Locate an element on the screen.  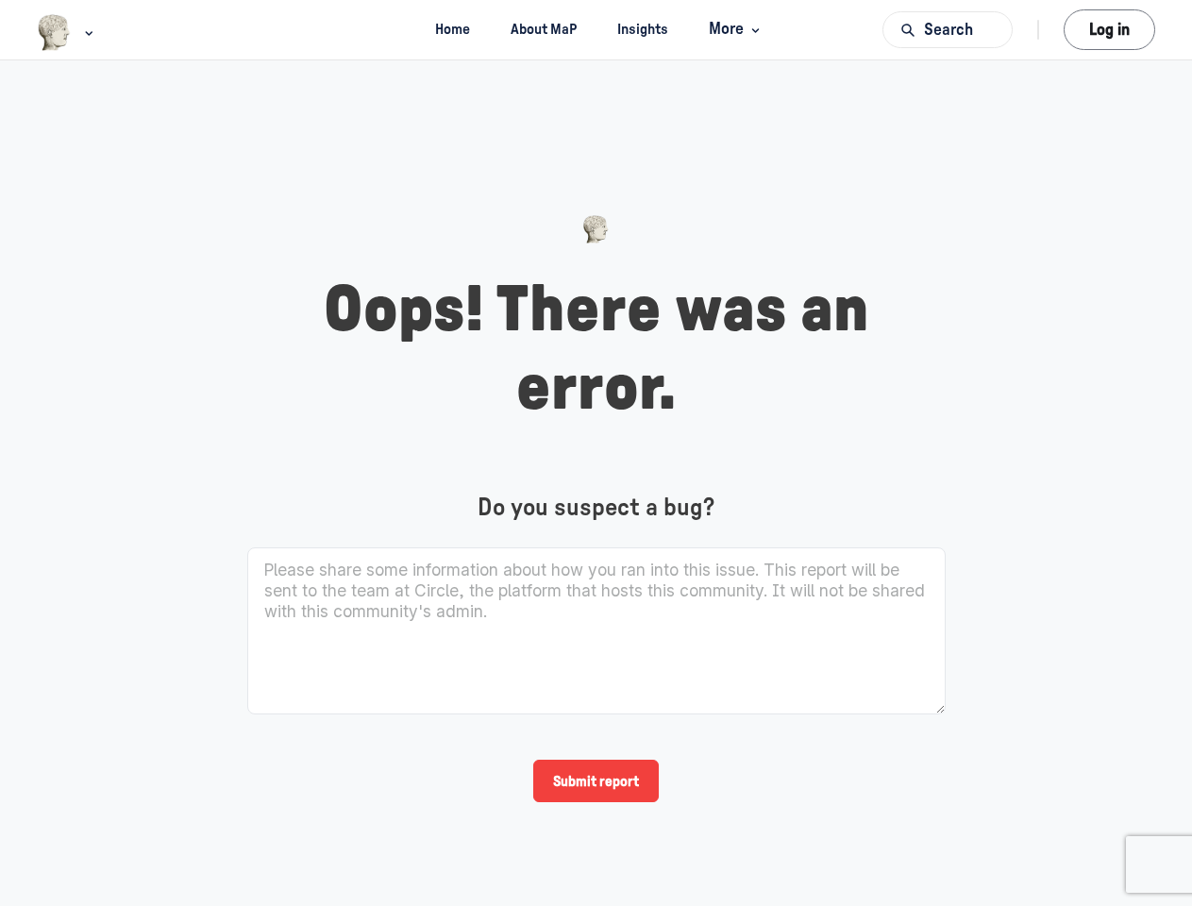
a: Home is located at coordinates (453, 29).